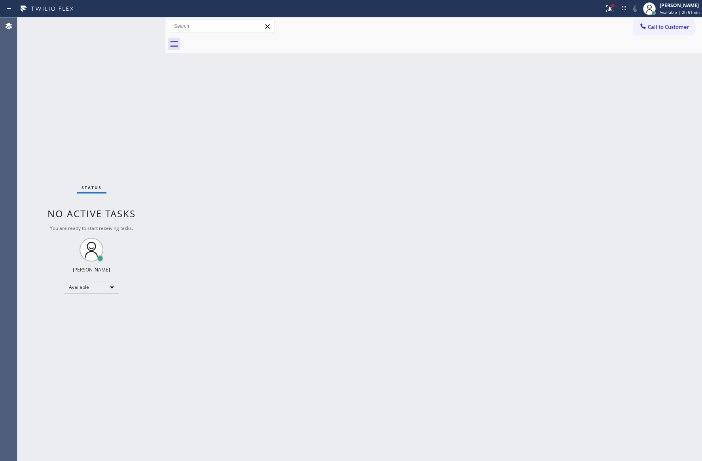 This screenshot has width=702, height=461. Describe the element at coordinates (635, 9) in the screenshot. I see `button: Mute` at that location.